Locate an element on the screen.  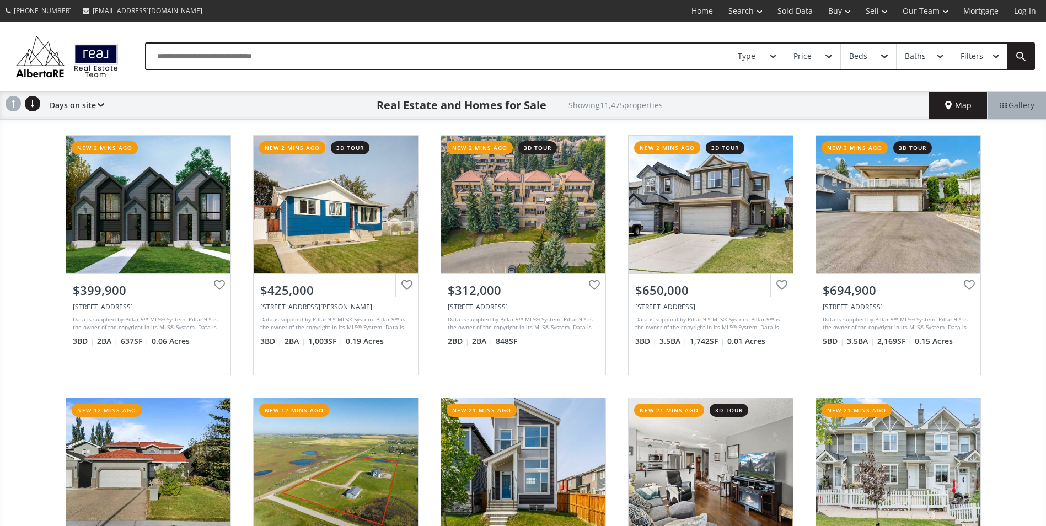
div: 120 Covehaven Terrace NE, Calgary, AB T3K 0B2 is located at coordinates (711, 307).